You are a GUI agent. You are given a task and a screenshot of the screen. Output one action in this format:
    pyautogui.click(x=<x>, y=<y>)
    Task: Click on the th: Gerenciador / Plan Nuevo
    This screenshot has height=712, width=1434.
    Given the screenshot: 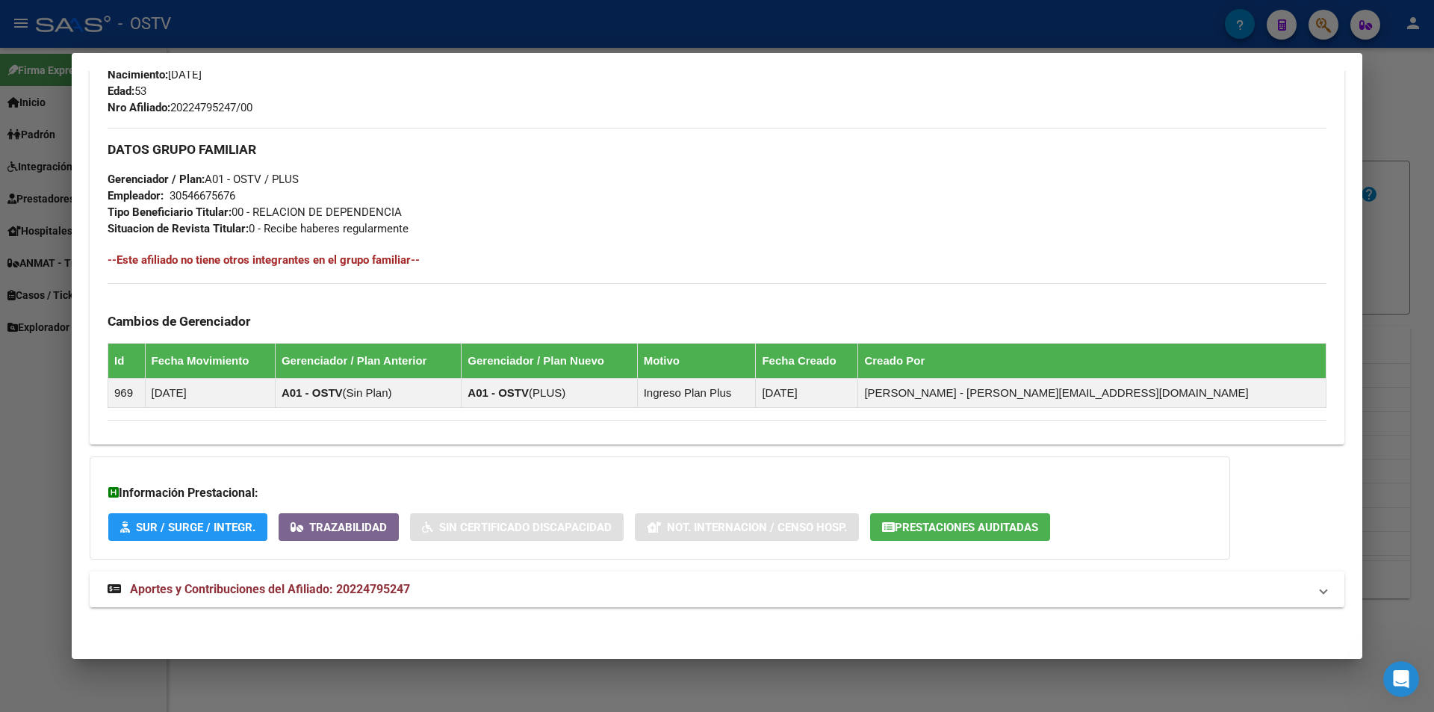 What is the action you would take?
    pyautogui.click(x=549, y=360)
    